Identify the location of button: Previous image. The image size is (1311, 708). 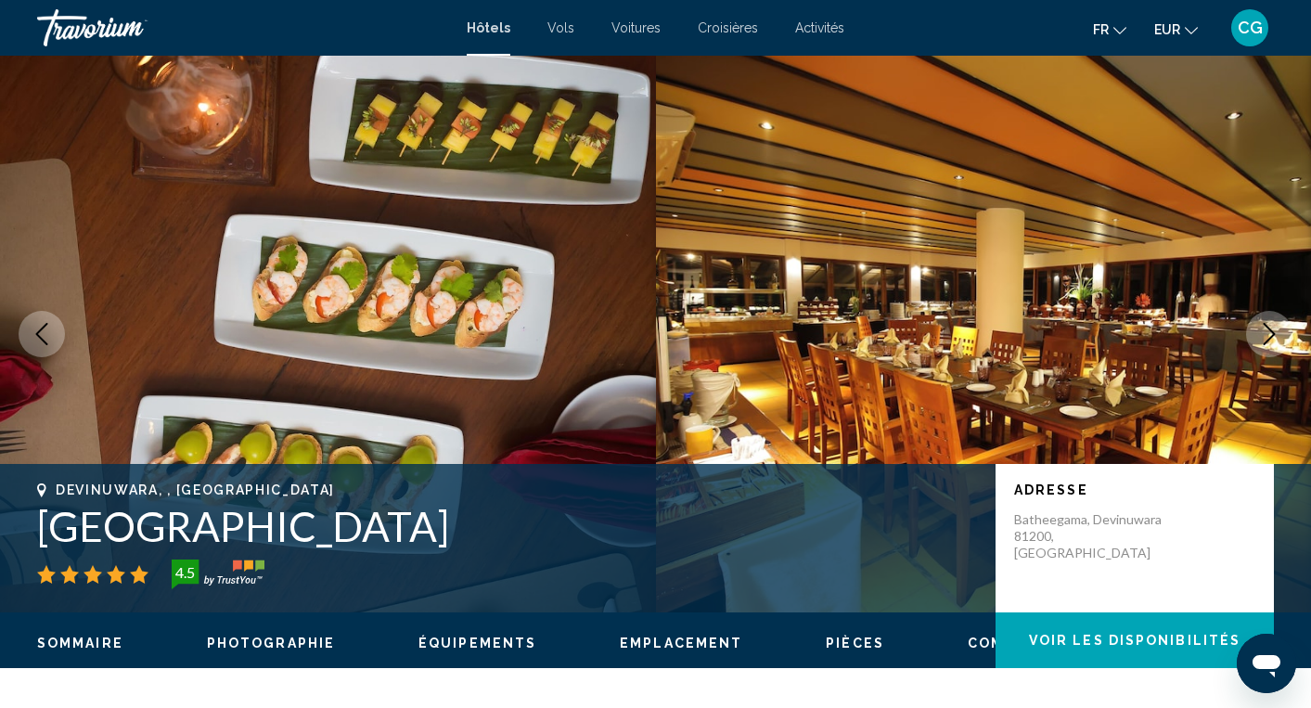
(42, 334).